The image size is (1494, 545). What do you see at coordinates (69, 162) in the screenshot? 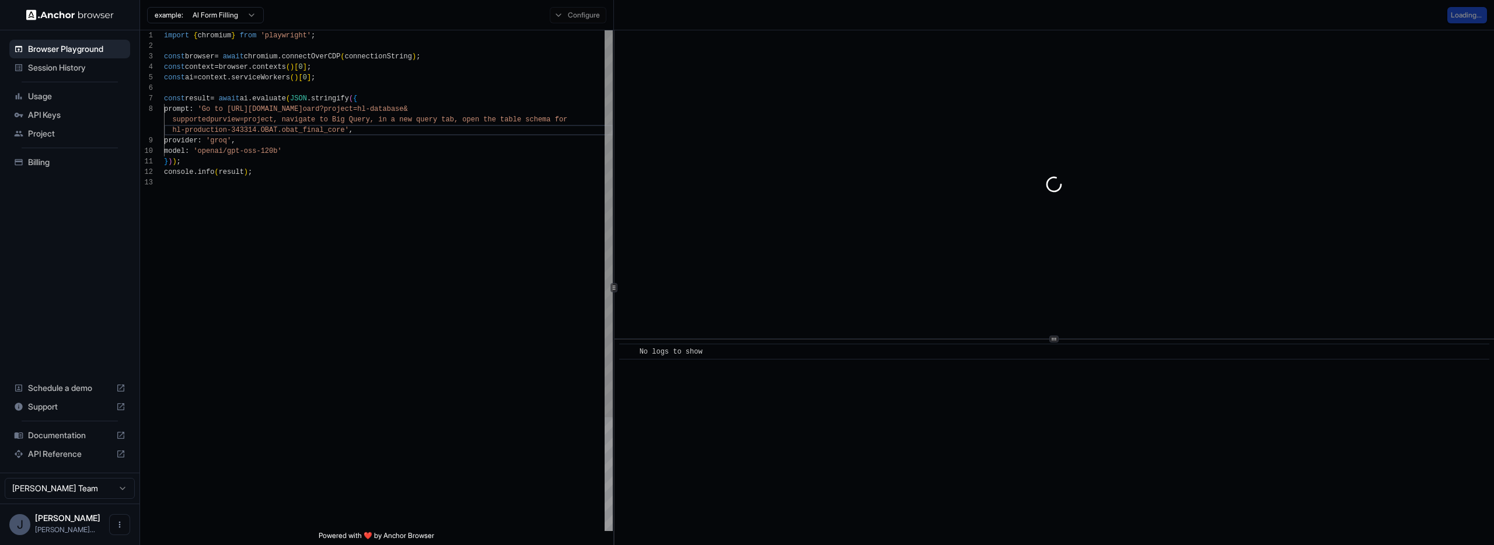
I see `div: Billing` at bounding box center [69, 162].